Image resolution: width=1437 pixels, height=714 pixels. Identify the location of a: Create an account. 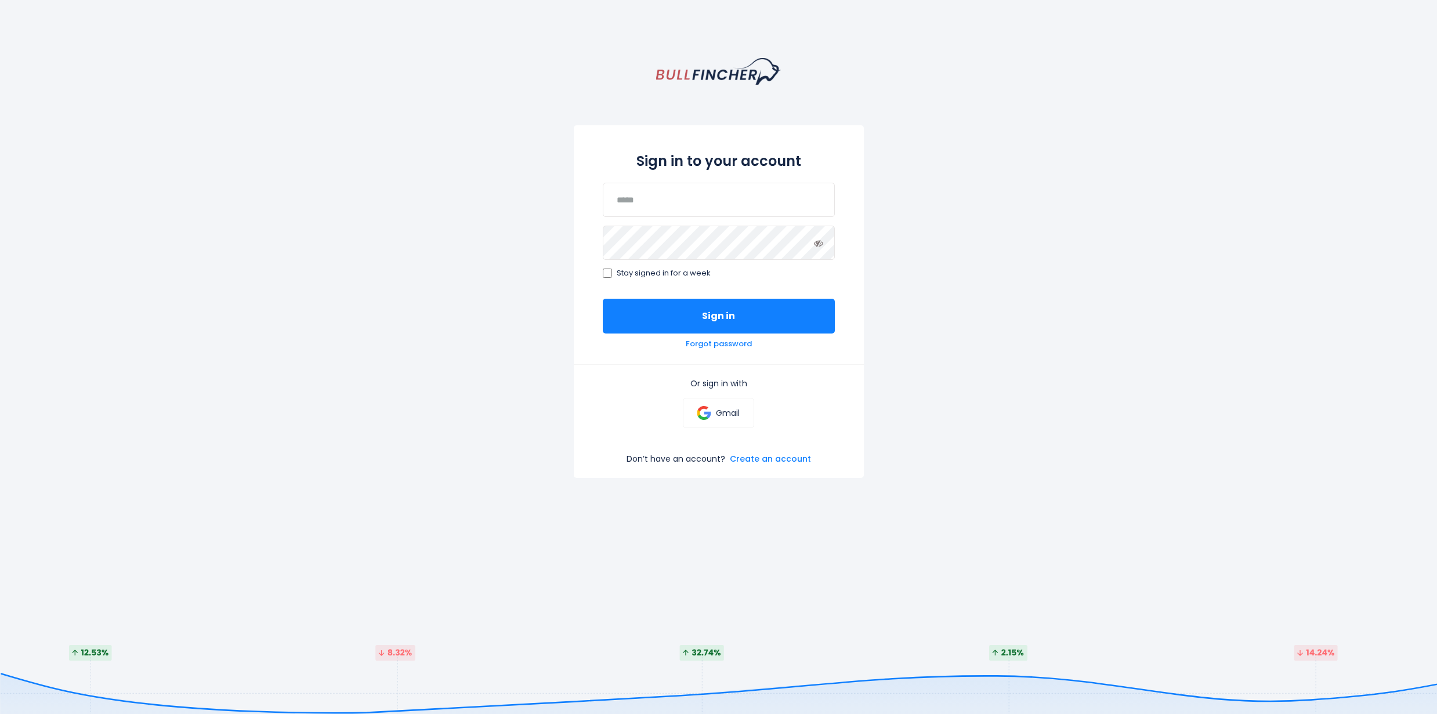
(770, 459).